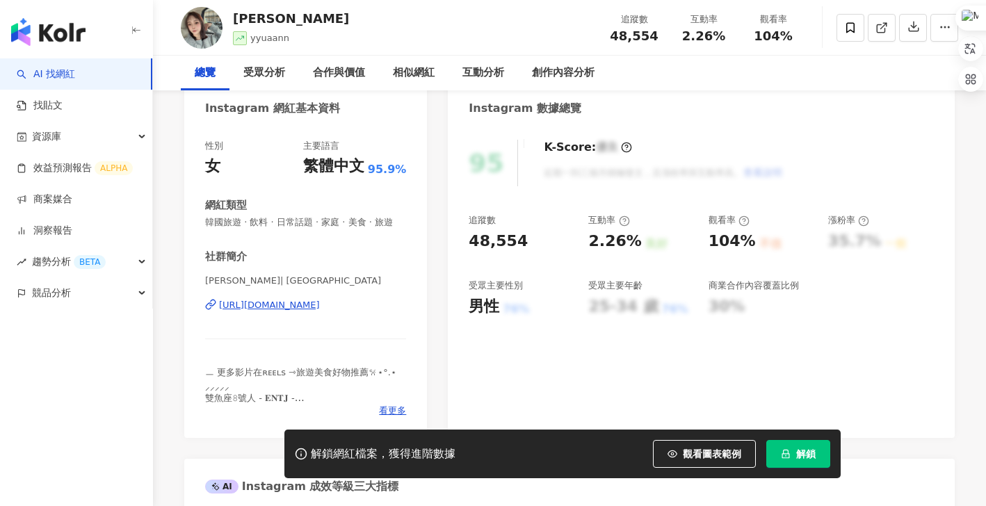  What do you see at coordinates (48, 32) in the screenshot?
I see `img: logo` at bounding box center [48, 32].